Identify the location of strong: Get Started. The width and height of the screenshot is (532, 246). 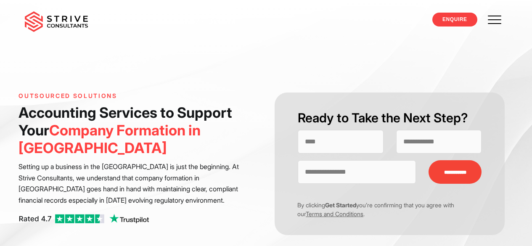
(341, 205).